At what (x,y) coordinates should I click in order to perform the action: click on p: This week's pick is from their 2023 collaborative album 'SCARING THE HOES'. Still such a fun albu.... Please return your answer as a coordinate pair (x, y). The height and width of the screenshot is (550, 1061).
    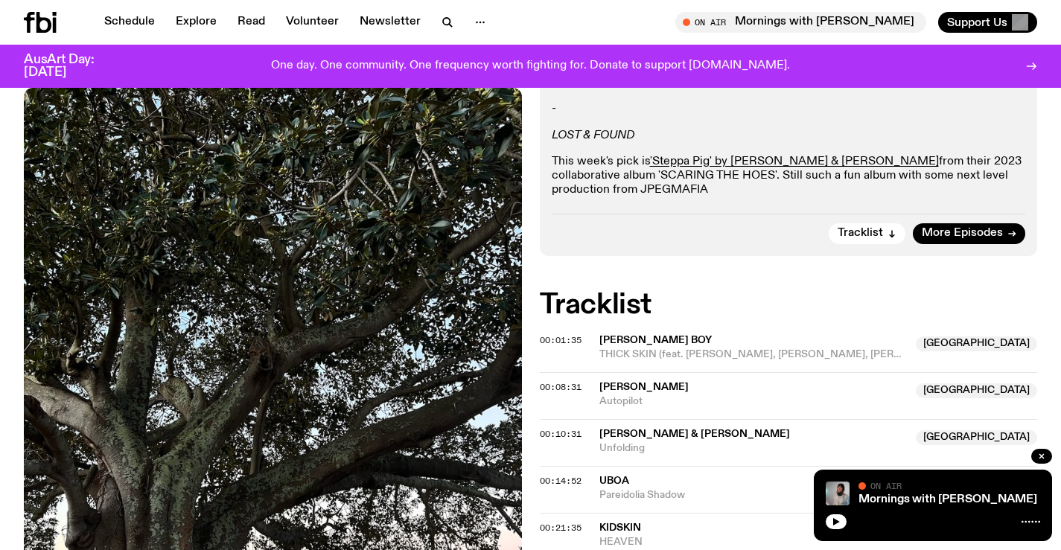
    Looking at the image, I should click on (789, 177).